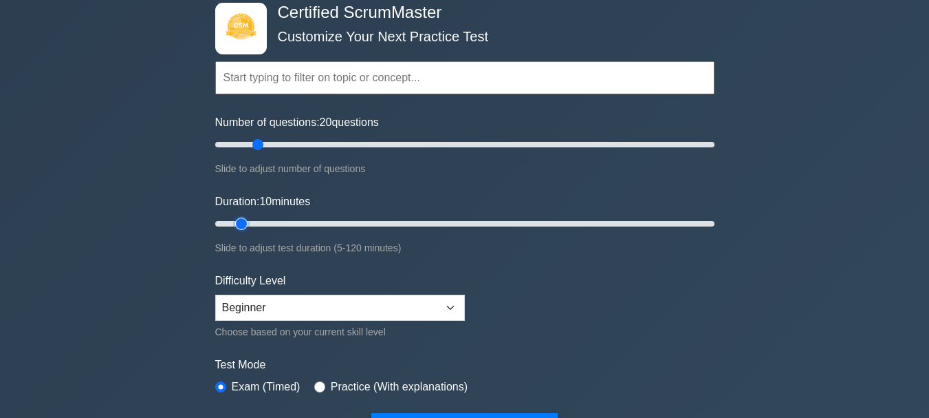 The image size is (929, 418). Describe the element at coordinates (266, 201) in the screenshot. I see `span: 10` at that location.